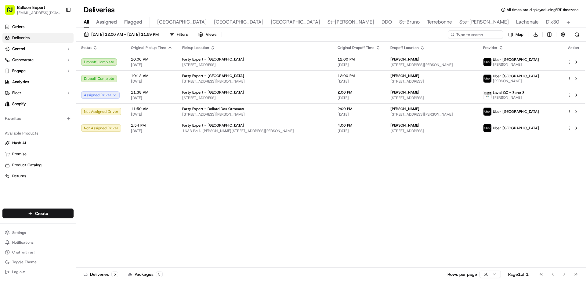 This screenshot has height=281, width=586. I want to click on span: Original Dropoff Time, so click(356, 48).